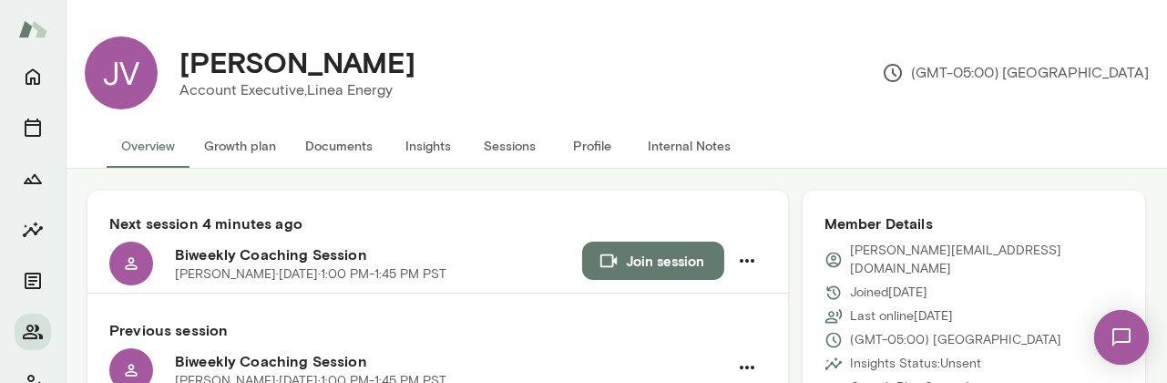 This screenshot has width=1167, height=383. Describe the element at coordinates (121, 73) in the screenshot. I see `div: JV` at that location.